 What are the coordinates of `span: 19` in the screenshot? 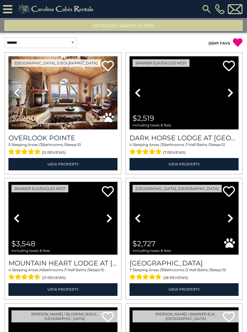 It's located at (223, 269).